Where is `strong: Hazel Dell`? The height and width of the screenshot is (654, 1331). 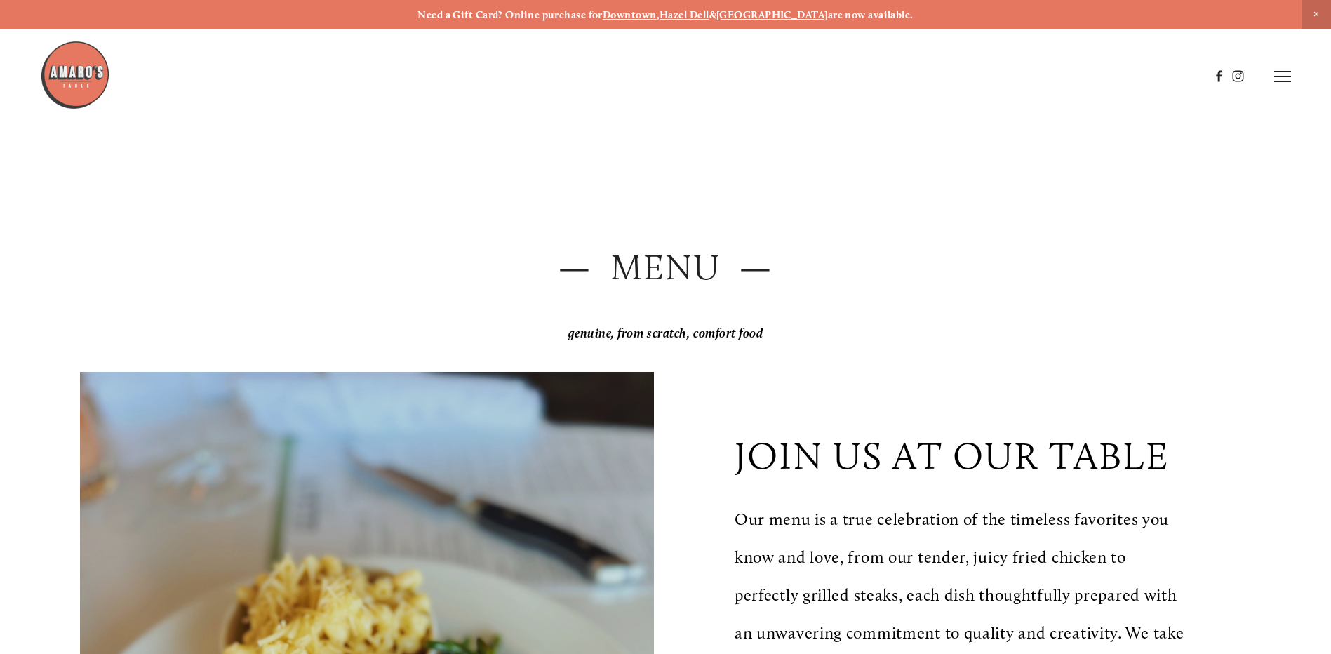
strong: Hazel Dell is located at coordinates (684, 15).